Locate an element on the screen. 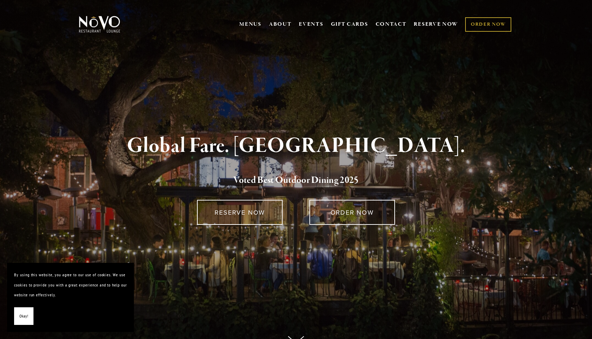  span: Okay! is located at coordinates (24, 316).